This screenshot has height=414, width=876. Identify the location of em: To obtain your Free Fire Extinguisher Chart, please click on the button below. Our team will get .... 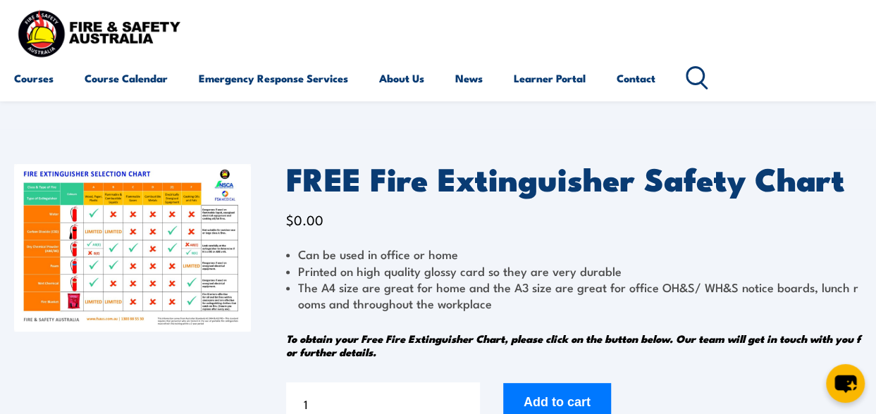
(573, 345).